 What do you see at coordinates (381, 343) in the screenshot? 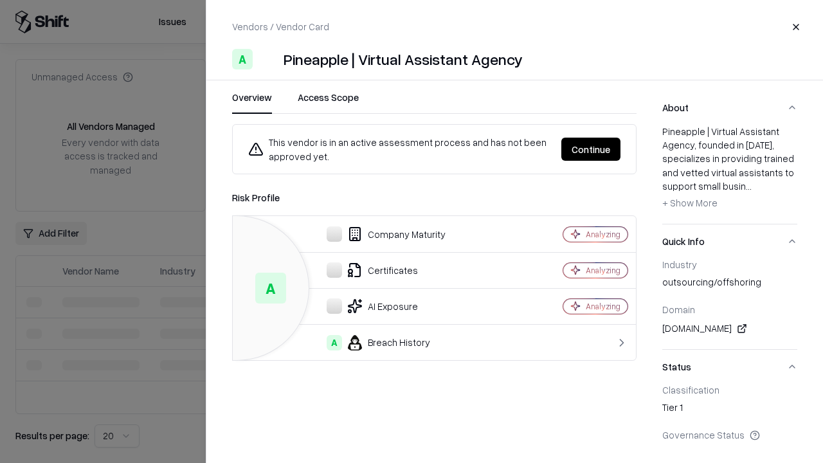
I see `div: Breach History` at bounding box center [381, 343].